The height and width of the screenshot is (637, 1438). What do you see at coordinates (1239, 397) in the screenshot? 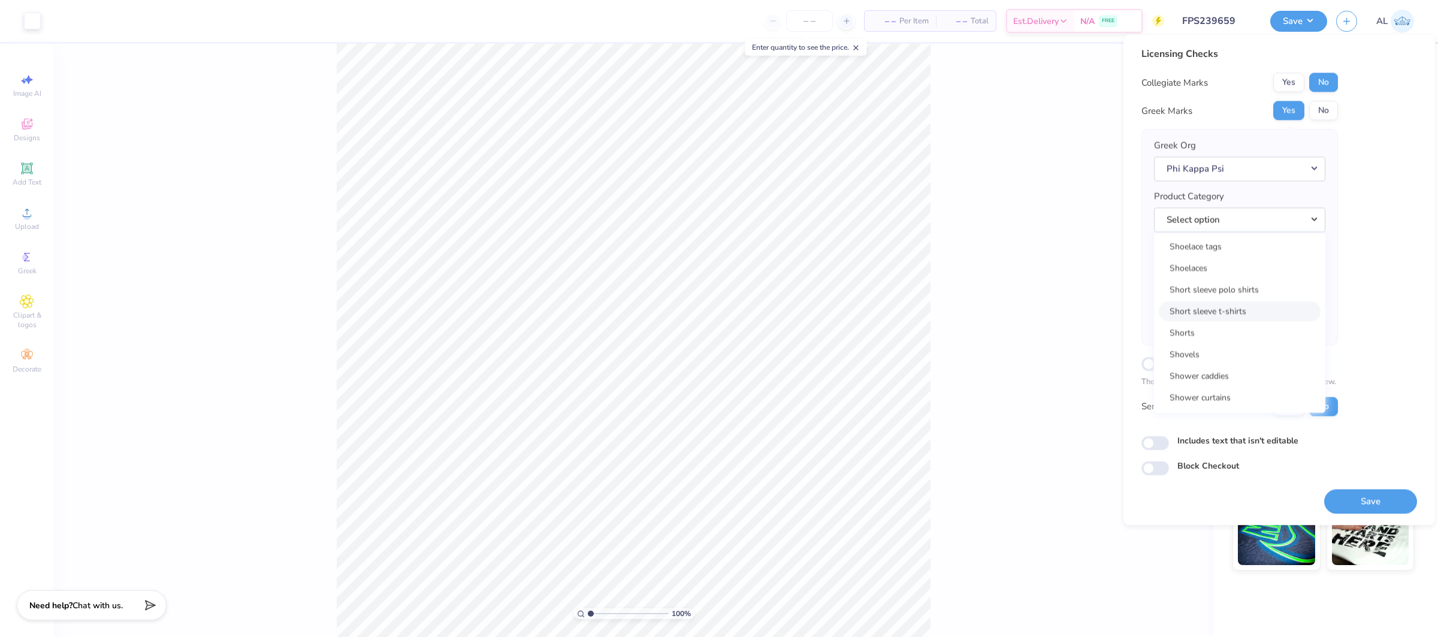
I see `a: Shower curtains` at bounding box center [1239, 397].